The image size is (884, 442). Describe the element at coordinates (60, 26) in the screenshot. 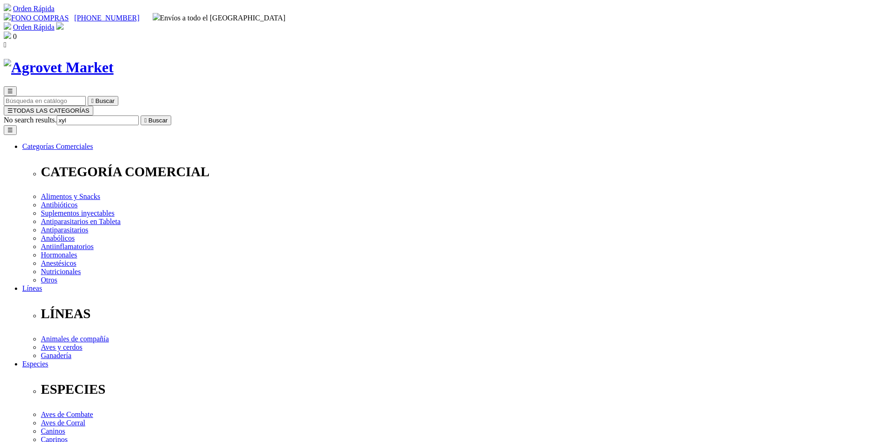

I see `img: user.svg` at that location.